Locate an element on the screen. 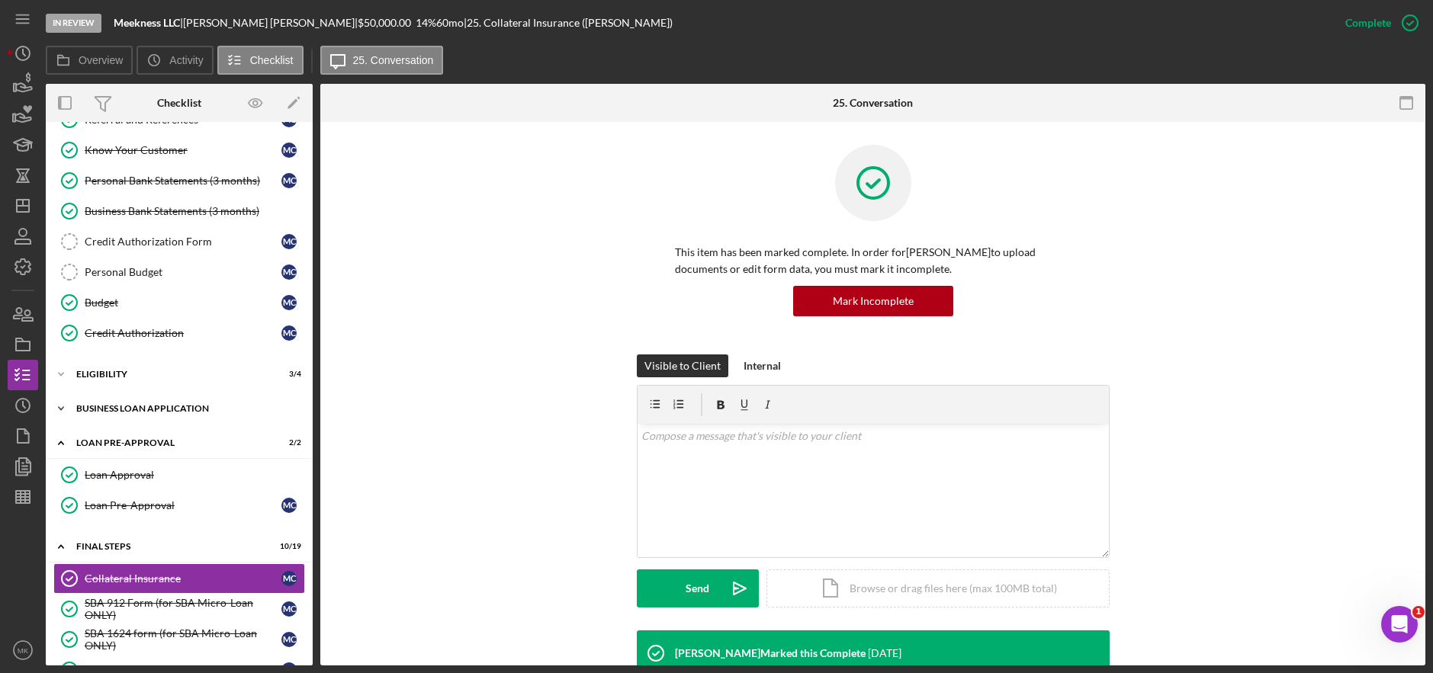 Image resolution: width=1433 pixels, height=673 pixels. div: 3 / 4 is located at coordinates (287, 374).